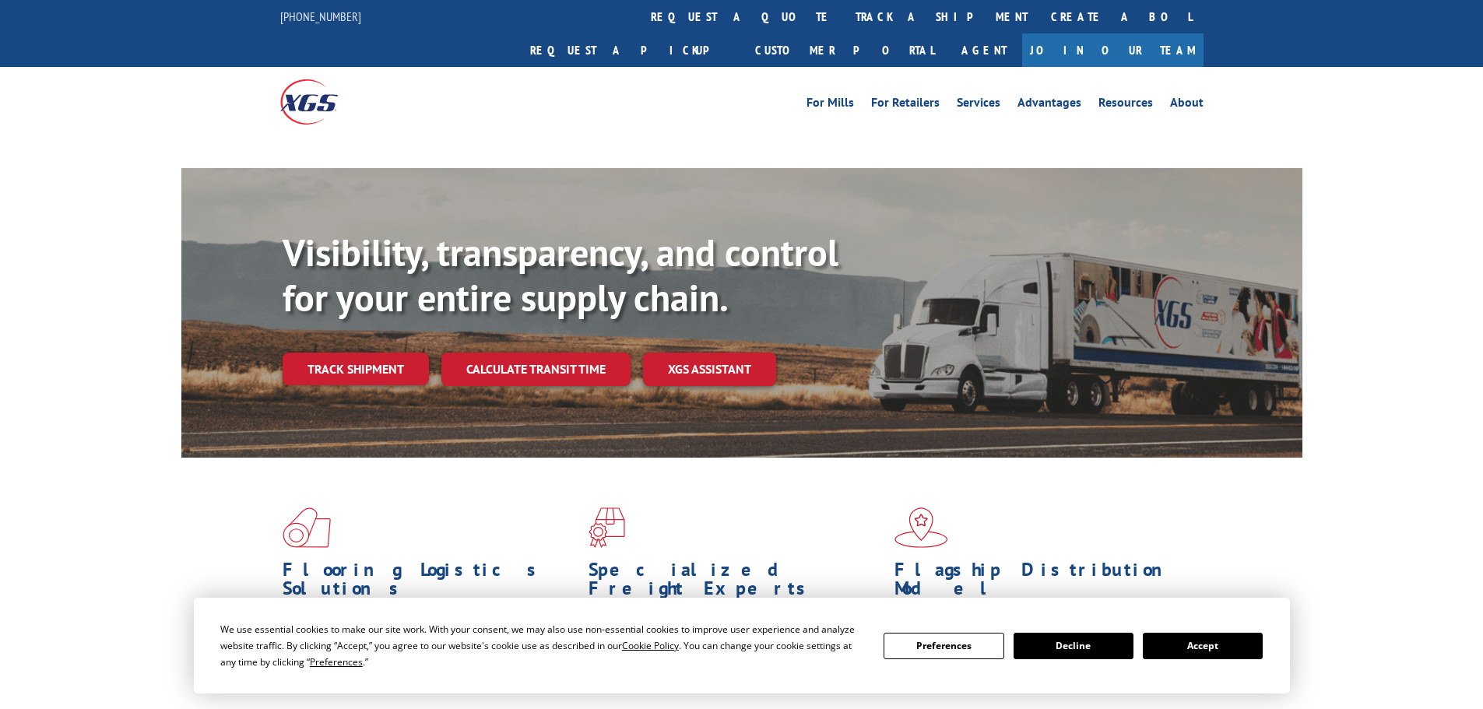 The image size is (1483, 709). I want to click on span: Preferences, so click(336, 662).